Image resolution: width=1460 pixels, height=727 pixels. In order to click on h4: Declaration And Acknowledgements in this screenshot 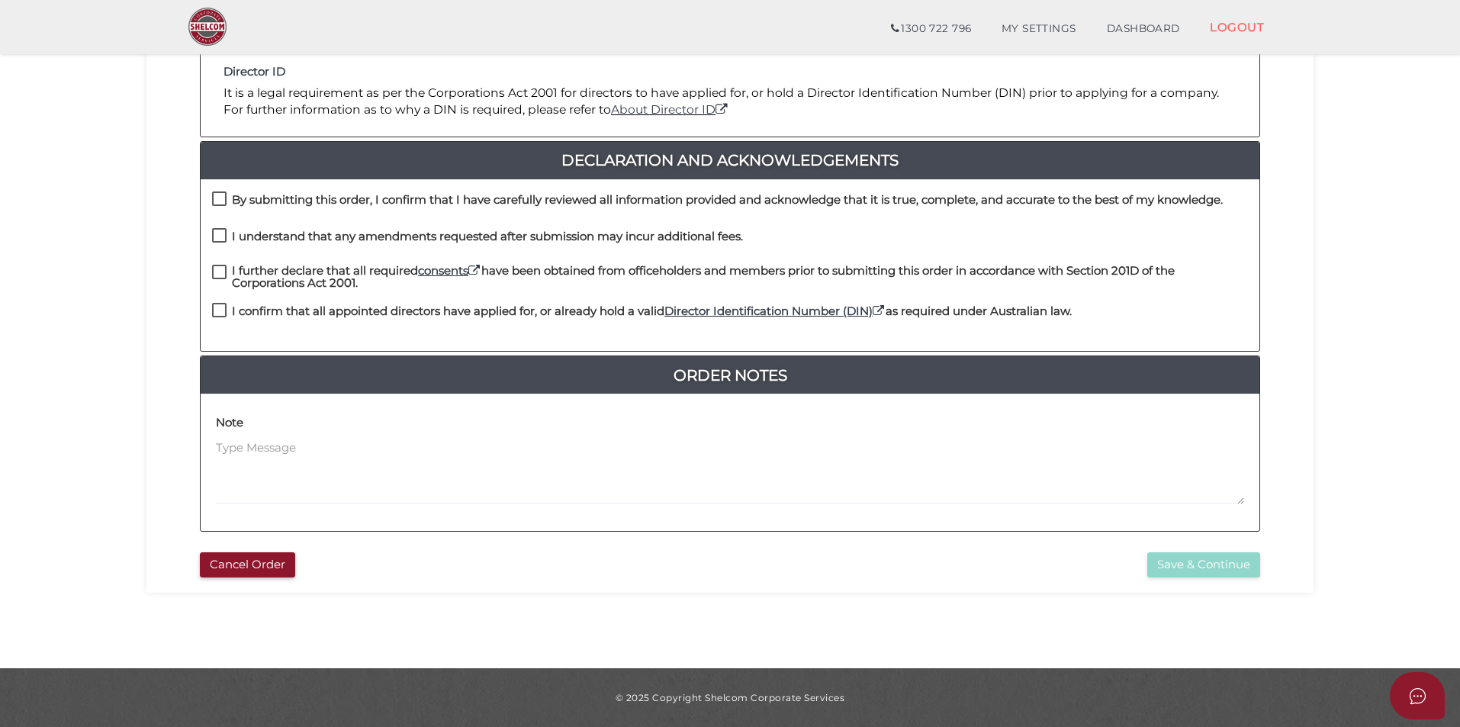, I will do `click(730, 160)`.